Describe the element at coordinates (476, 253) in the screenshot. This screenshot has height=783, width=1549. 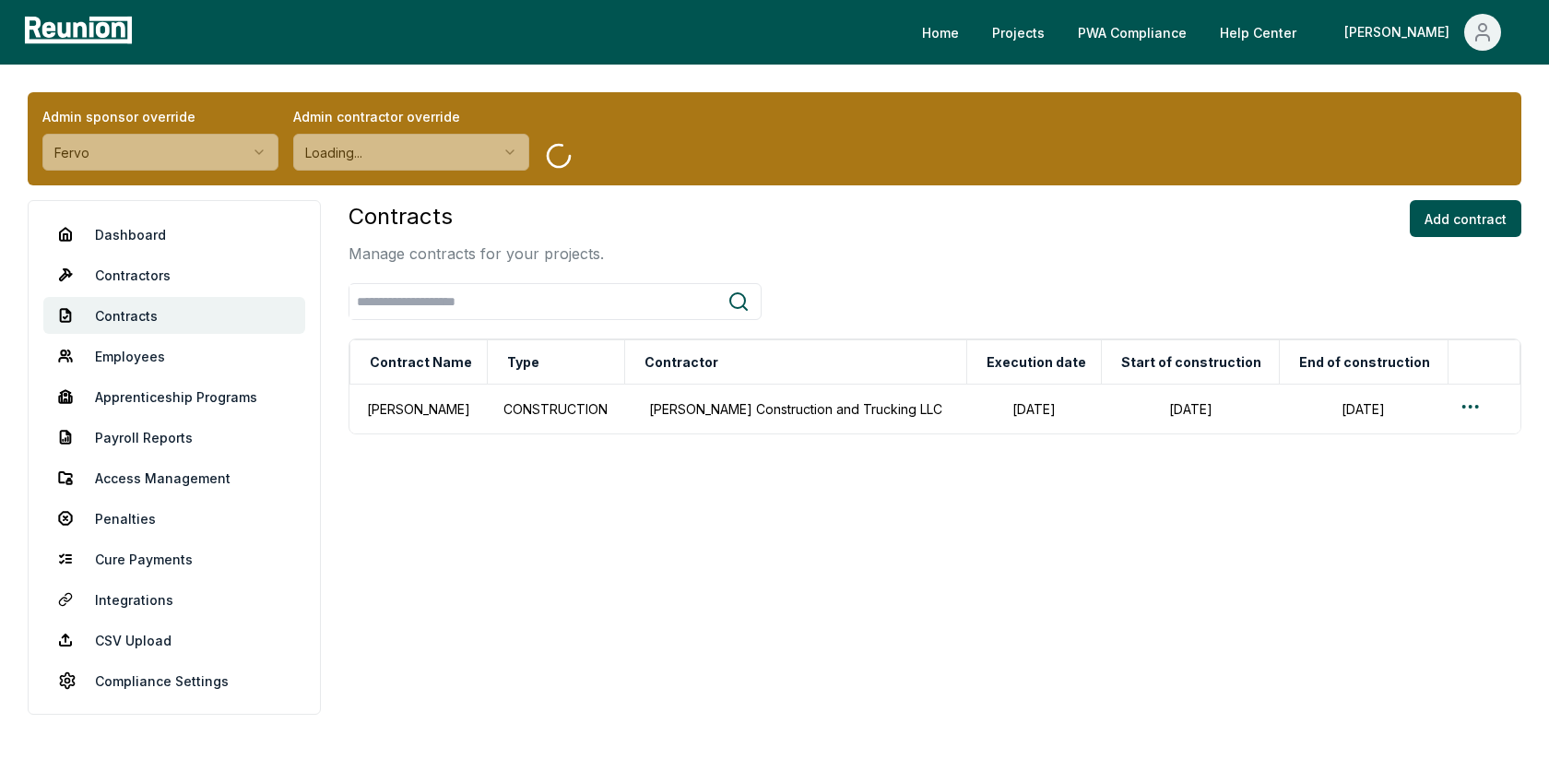
I see `p: Manage contracts for your projects.` at that location.